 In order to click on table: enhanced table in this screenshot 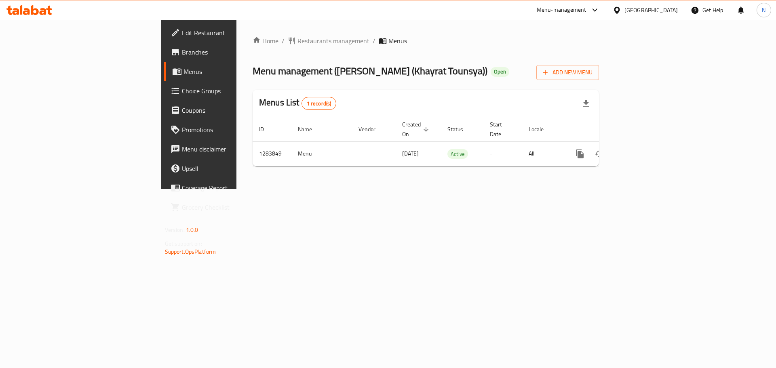, I will do `click(453, 142)`.